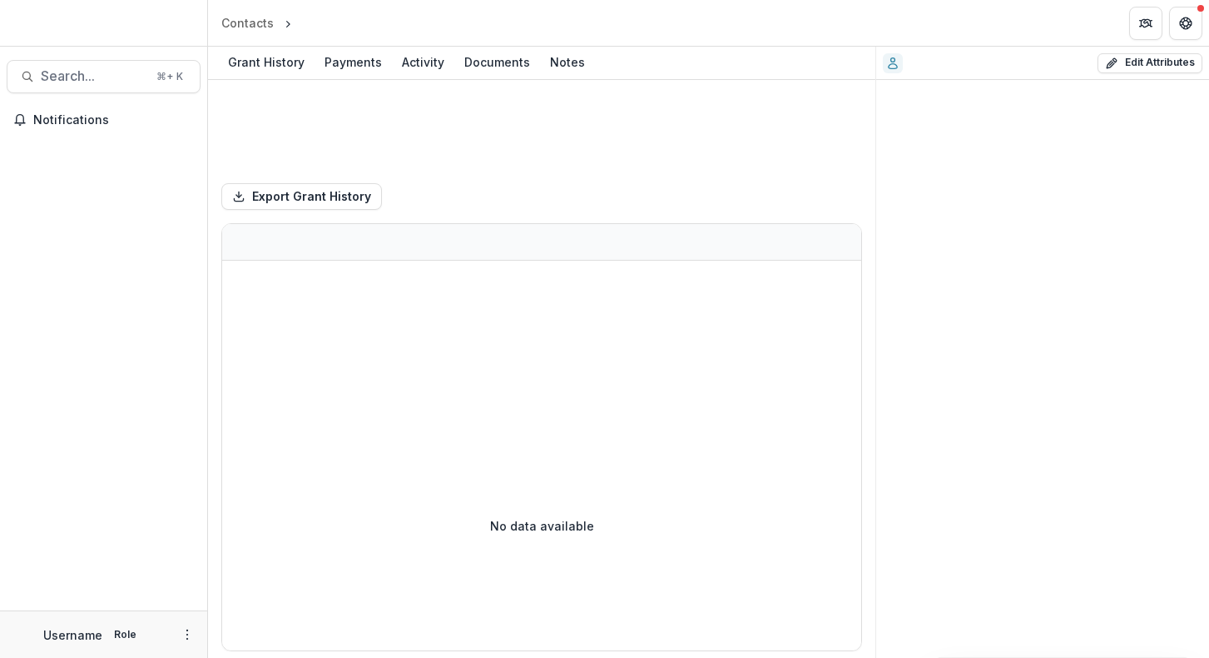 This screenshot has height=658, width=1209. I want to click on a: Notes, so click(568, 62).